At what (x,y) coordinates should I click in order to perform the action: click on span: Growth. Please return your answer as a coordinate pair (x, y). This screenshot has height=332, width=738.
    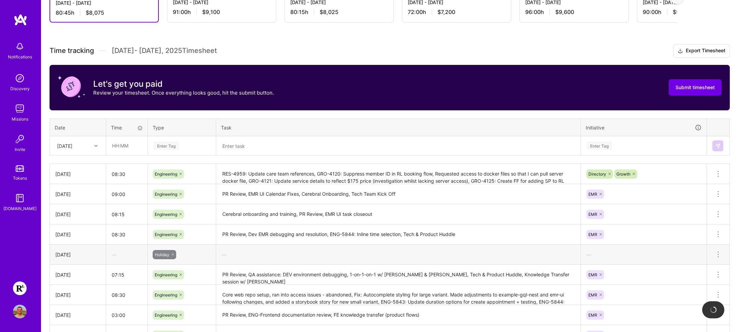
    Looking at the image, I should click on (623, 174).